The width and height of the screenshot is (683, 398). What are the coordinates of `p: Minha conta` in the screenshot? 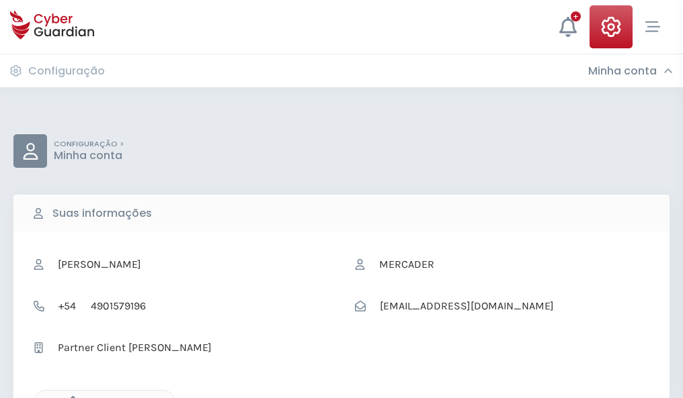 It's located at (89, 156).